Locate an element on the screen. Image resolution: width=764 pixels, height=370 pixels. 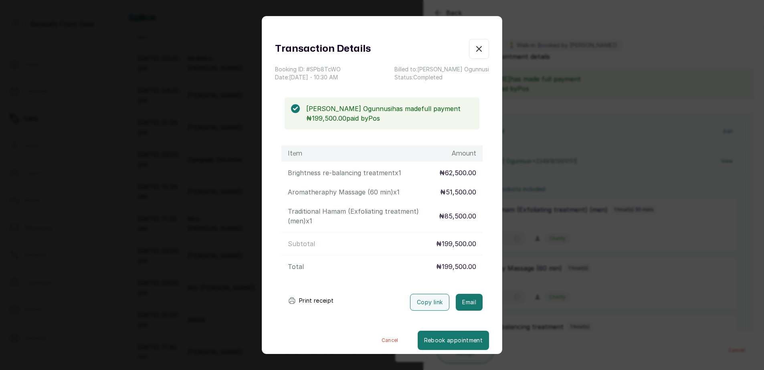
p: Status: Completed is located at coordinates (442, 77).